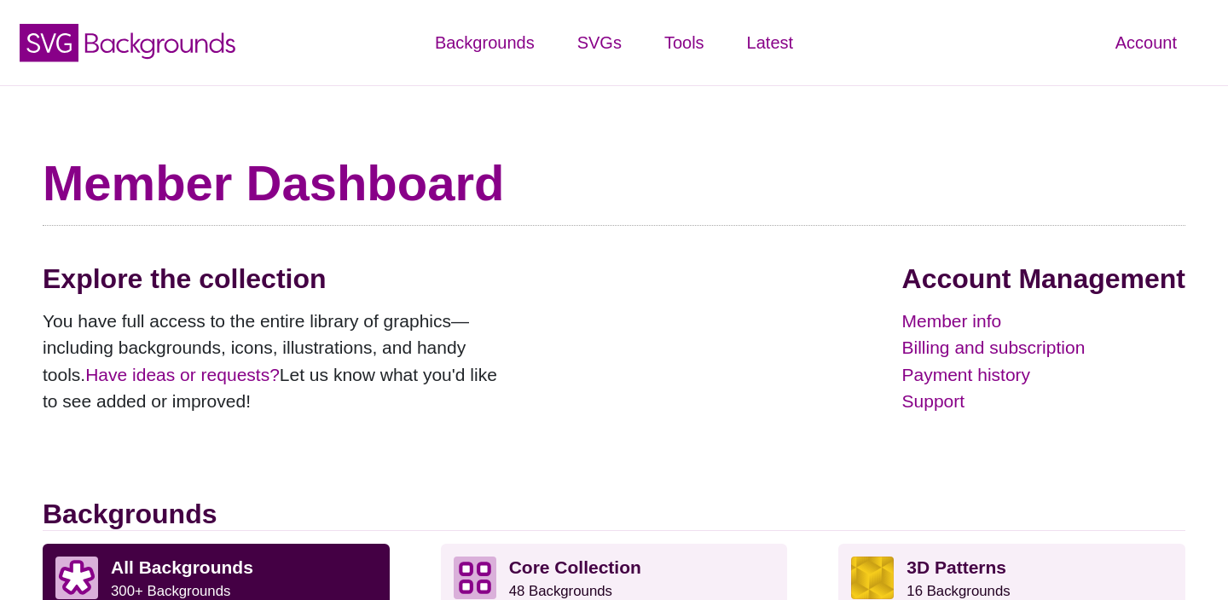 The image size is (1228, 600). What do you see at coordinates (575, 567) in the screenshot?
I see `strong: Core Collection` at bounding box center [575, 567].